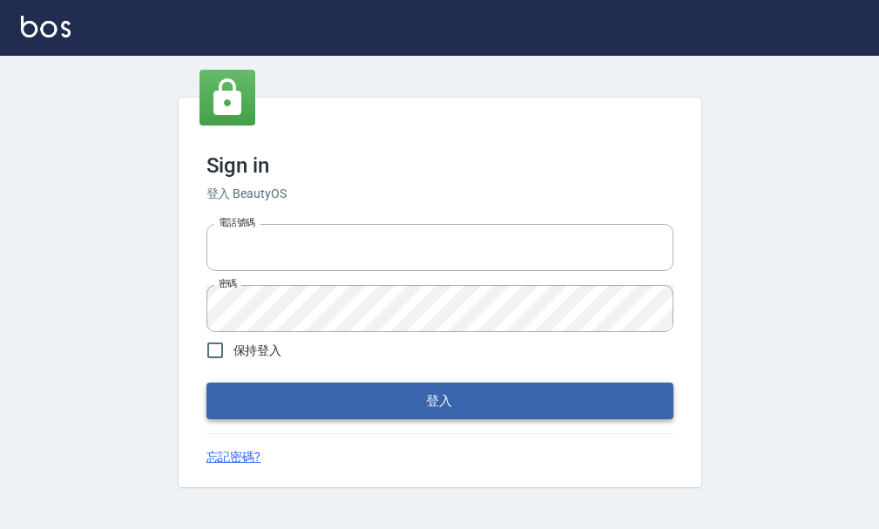  Describe the element at coordinates (440, 401) in the screenshot. I see `button: 登入` at that location.